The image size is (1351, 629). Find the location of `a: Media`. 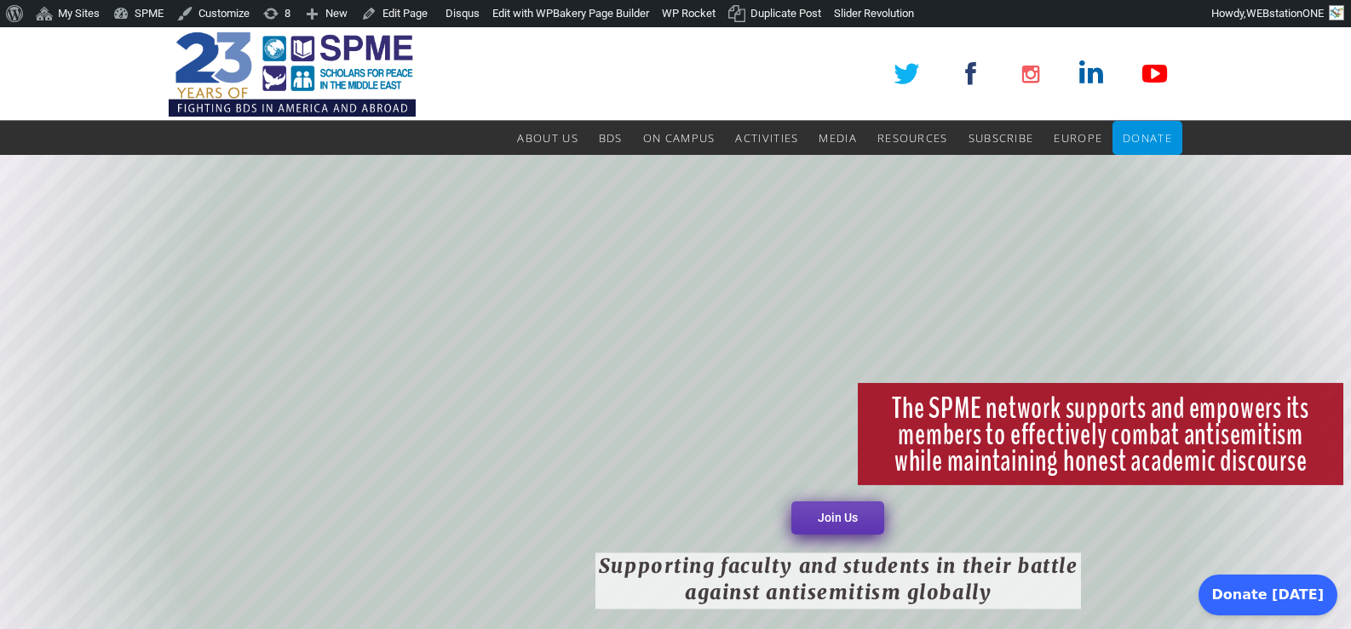

a: Media is located at coordinates (837, 138).